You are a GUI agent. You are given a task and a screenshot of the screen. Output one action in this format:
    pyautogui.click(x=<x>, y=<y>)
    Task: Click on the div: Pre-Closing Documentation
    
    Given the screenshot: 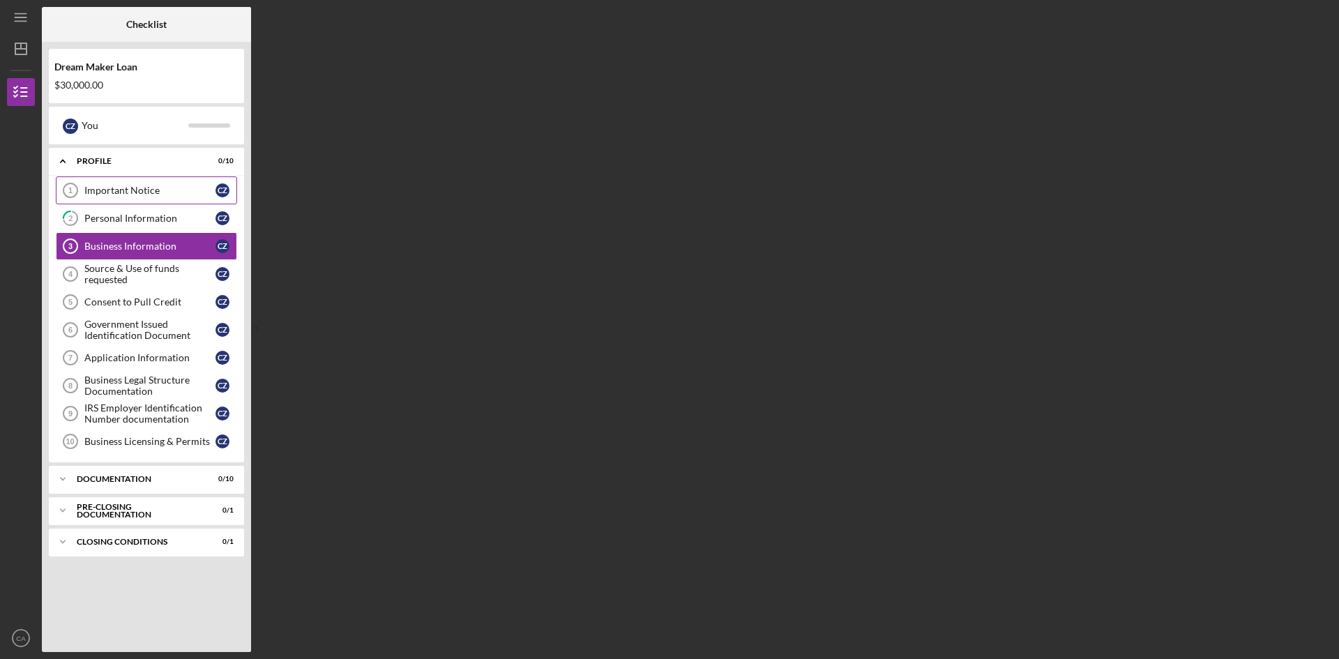 What is the action you would take?
    pyautogui.click(x=137, y=511)
    